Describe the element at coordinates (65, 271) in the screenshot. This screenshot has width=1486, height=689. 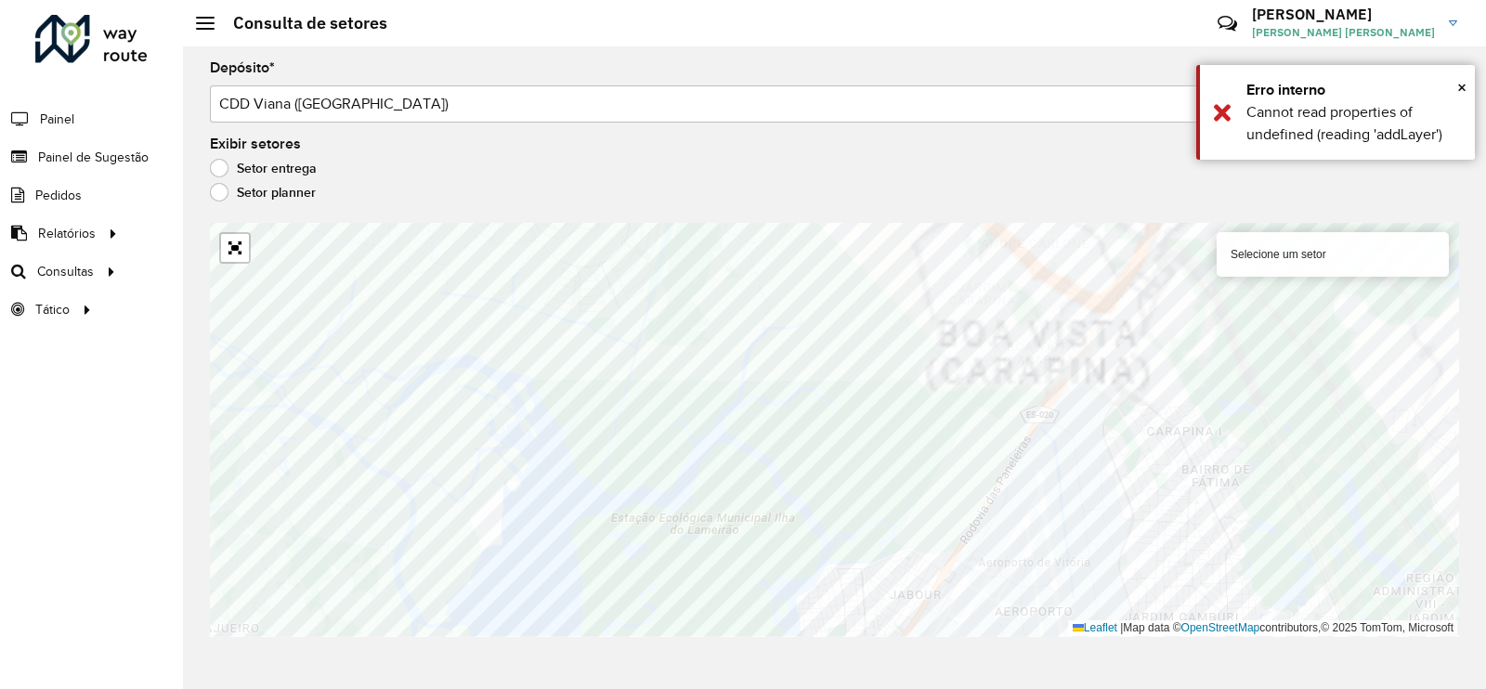
I see `span: Consultas` at that location.